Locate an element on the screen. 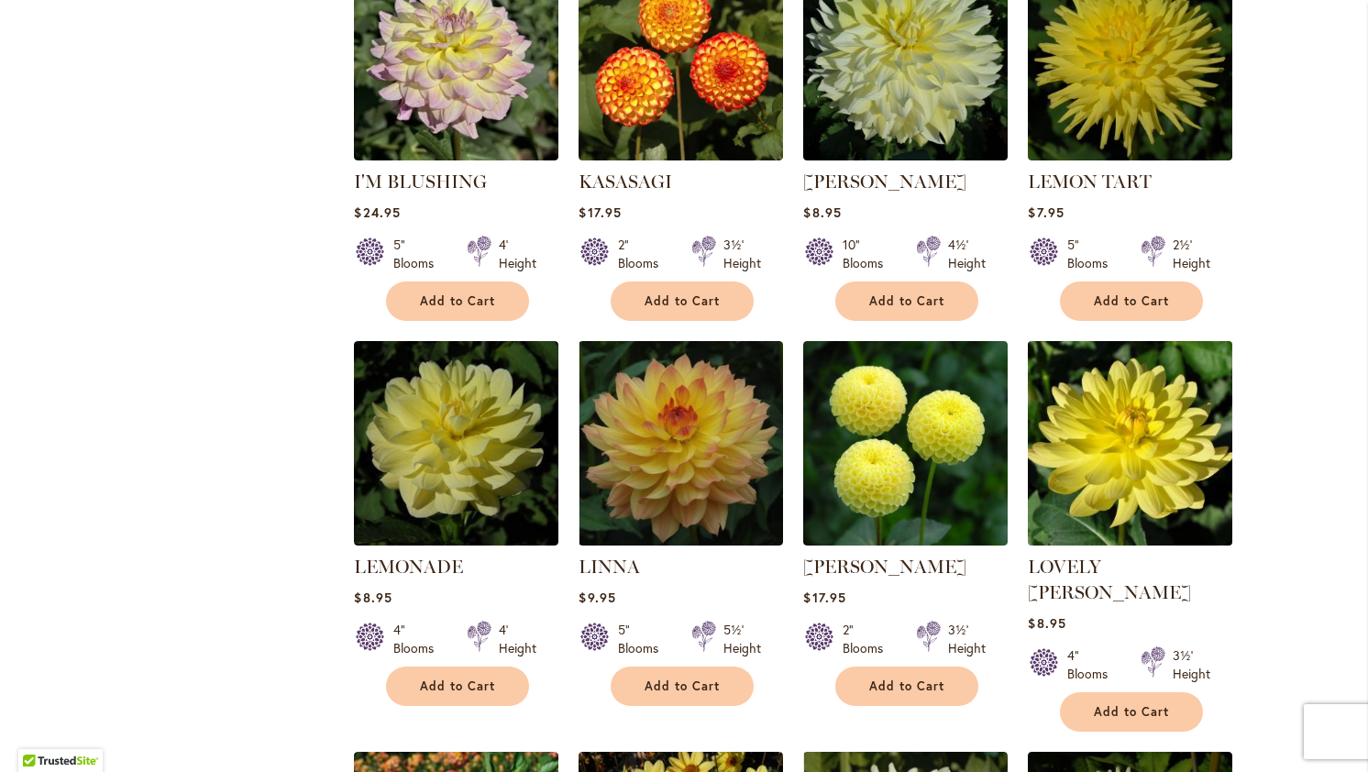 The height and width of the screenshot is (772, 1368). img: LEMONADE is located at coordinates (456, 443).